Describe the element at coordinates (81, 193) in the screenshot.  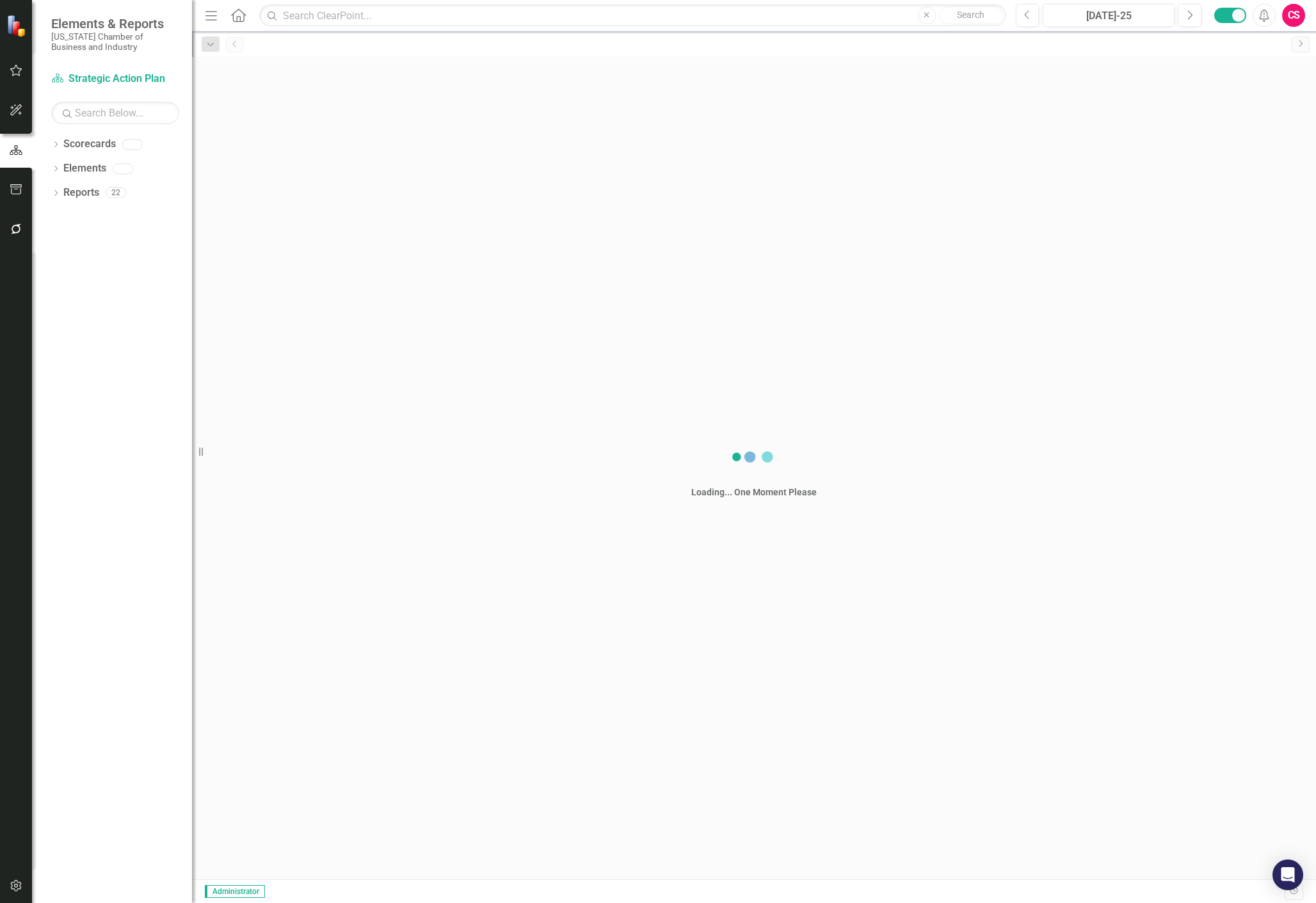
I see `a: Reports` at that location.